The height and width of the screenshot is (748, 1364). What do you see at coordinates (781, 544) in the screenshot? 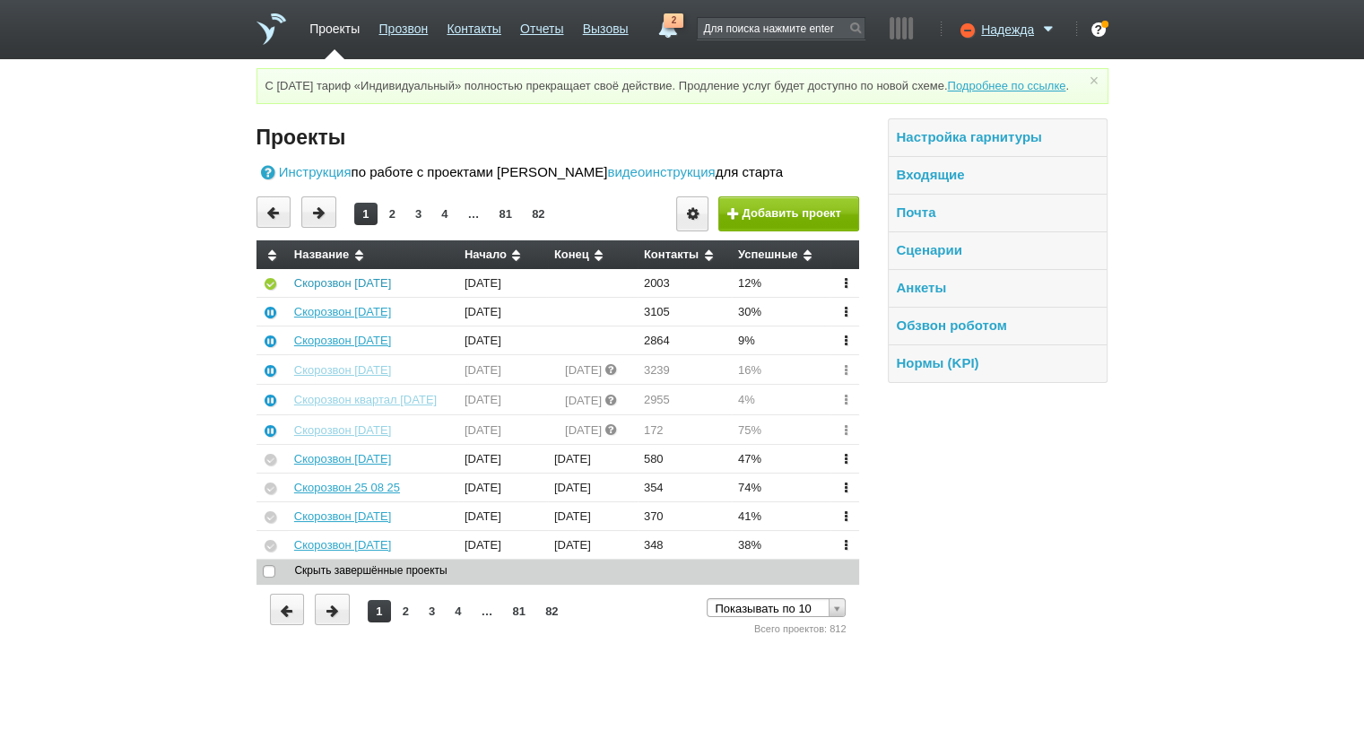
I see `td: 38%` at bounding box center [781, 544].